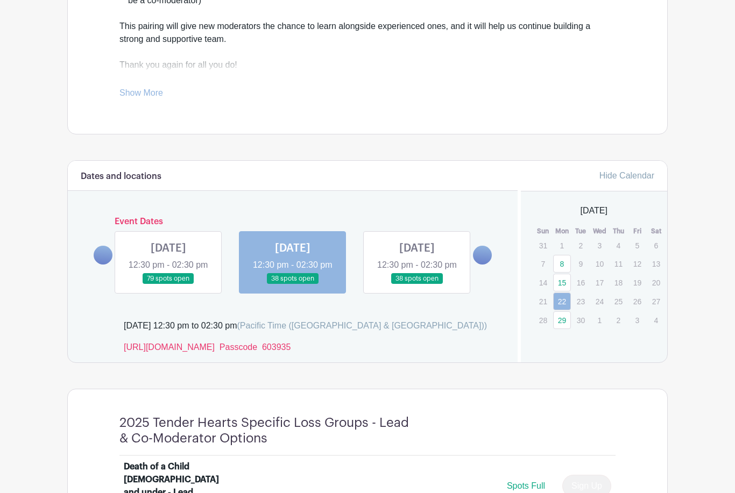 Image resolution: width=735 pixels, height=493 pixels. Describe the element at coordinates (656, 231) in the screenshot. I see `th: Sat` at that location.